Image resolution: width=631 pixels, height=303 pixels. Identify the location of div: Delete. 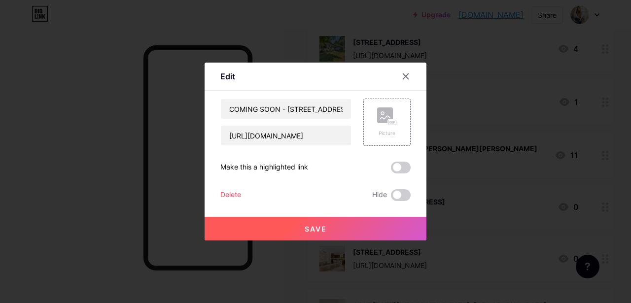
(231, 195).